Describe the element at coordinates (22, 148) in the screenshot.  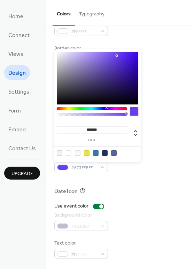
I see `a: Contact Us` at that location.